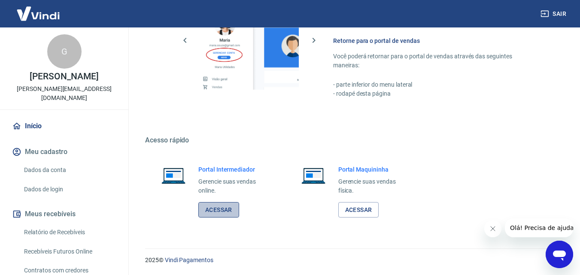 This screenshot has height=275, width=580. I want to click on p: - parte inferior do menu lateral, so click(436, 85).